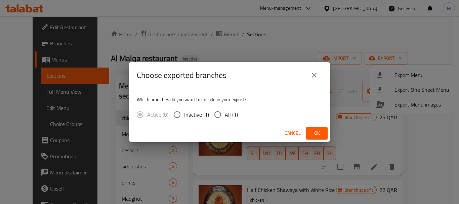 The height and width of the screenshot is (204, 459). I want to click on span: Inactive (1), so click(197, 115).